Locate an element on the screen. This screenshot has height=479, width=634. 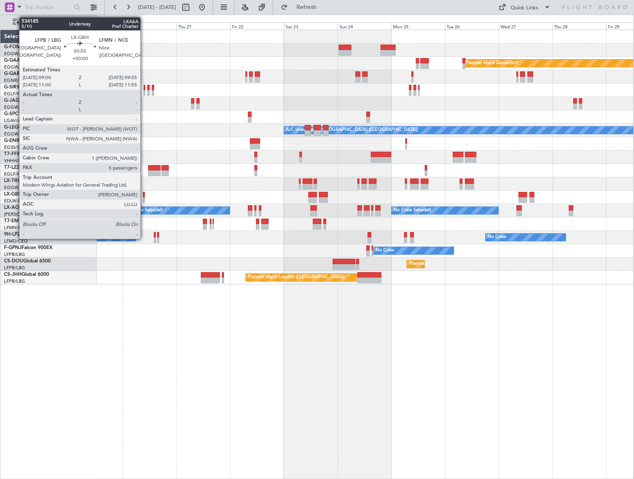
span: Refresh is located at coordinates (306, 7).